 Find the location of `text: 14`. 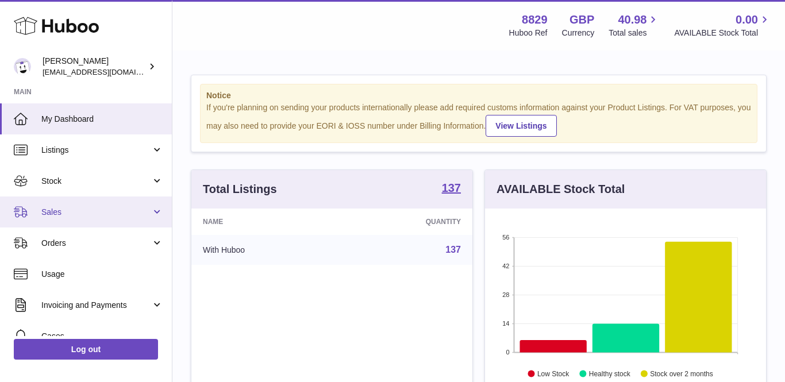

text: 14 is located at coordinates (506, 324).